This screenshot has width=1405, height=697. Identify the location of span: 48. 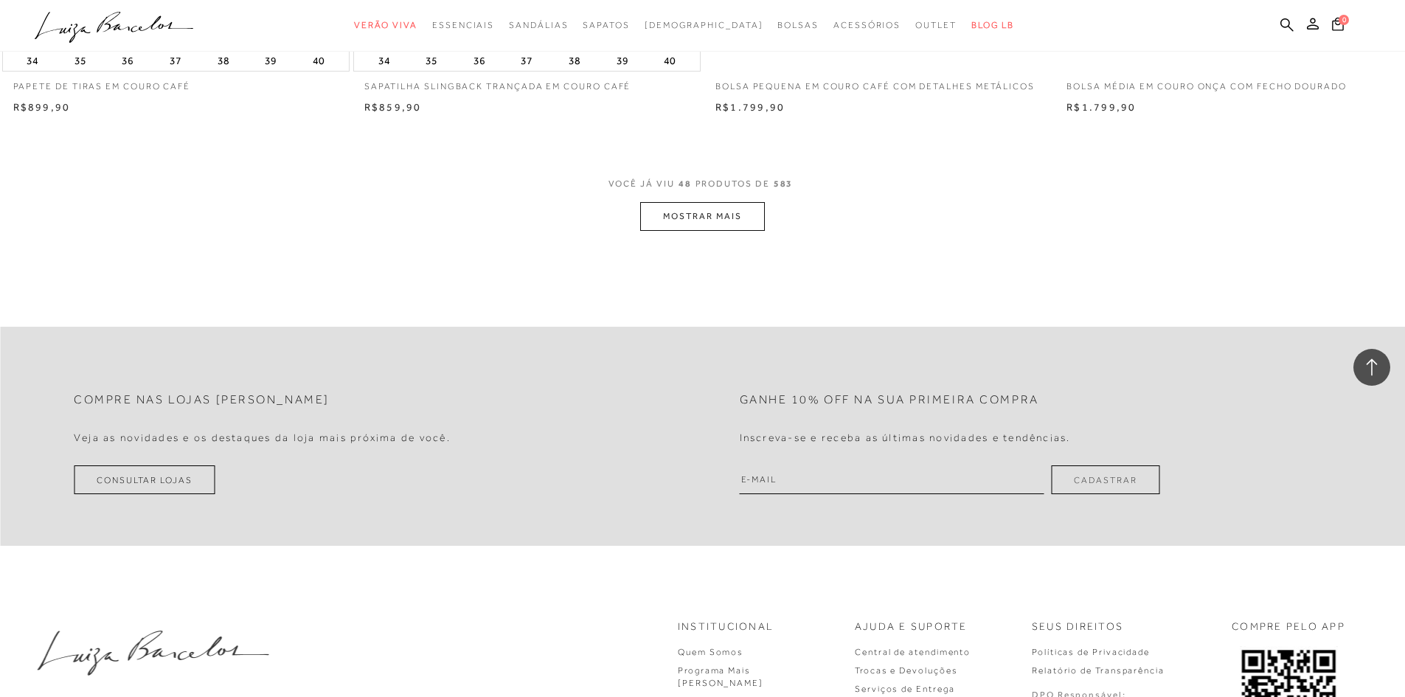
(685, 184).